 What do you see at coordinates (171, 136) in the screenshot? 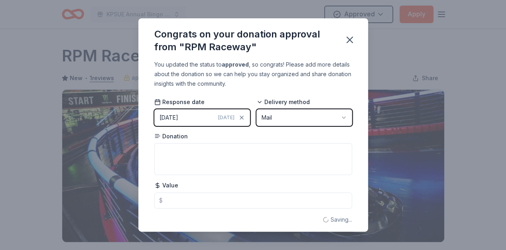
I see `span: Donation` at bounding box center [171, 136].